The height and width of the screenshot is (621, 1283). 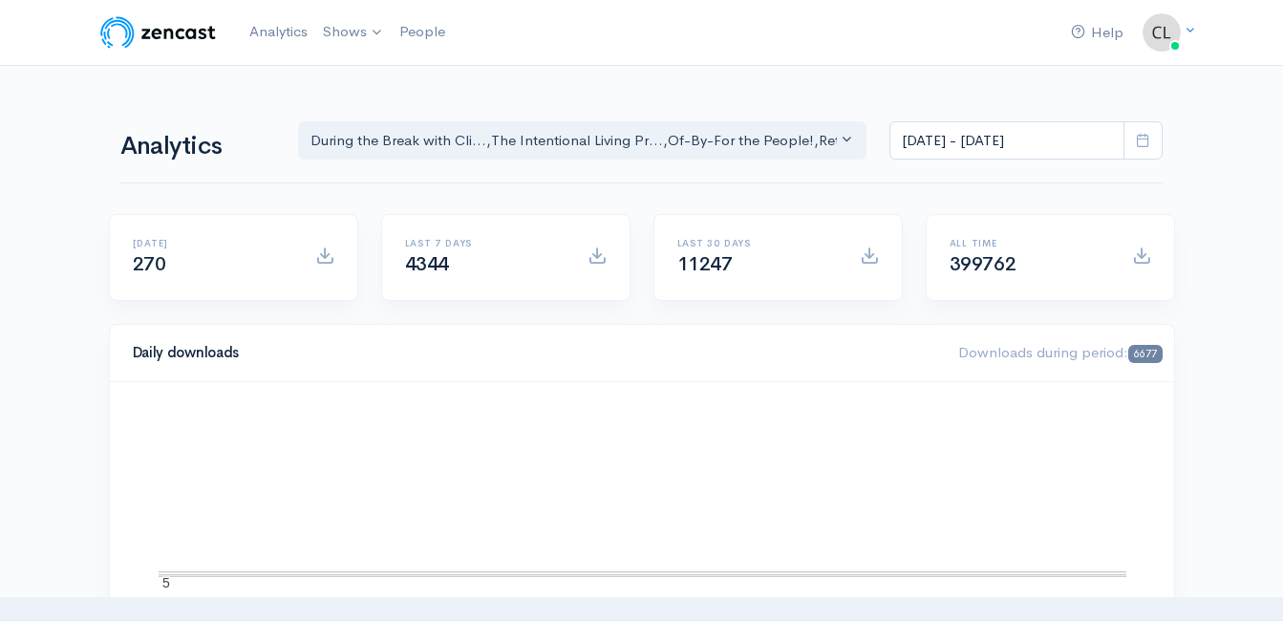 I want to click on h6: Last 30 days, so click(x=756, y=243).